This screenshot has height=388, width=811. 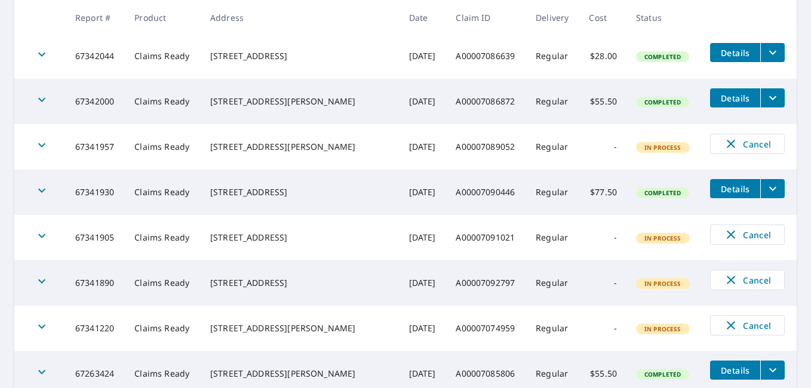 What do you see at coordinates (95, 283) in the screenshot?
I see `td: 67341890` at bounding box center [95, 283].